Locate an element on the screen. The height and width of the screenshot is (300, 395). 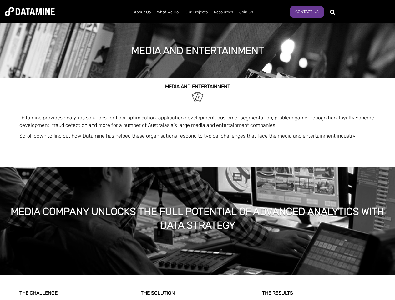
h2: Media and ENTERTAINMENT is located at coordinates (198, 87).